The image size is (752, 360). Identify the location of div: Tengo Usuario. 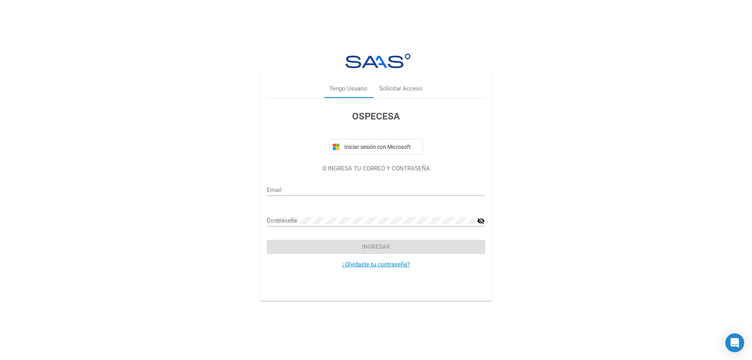
(348, 89).